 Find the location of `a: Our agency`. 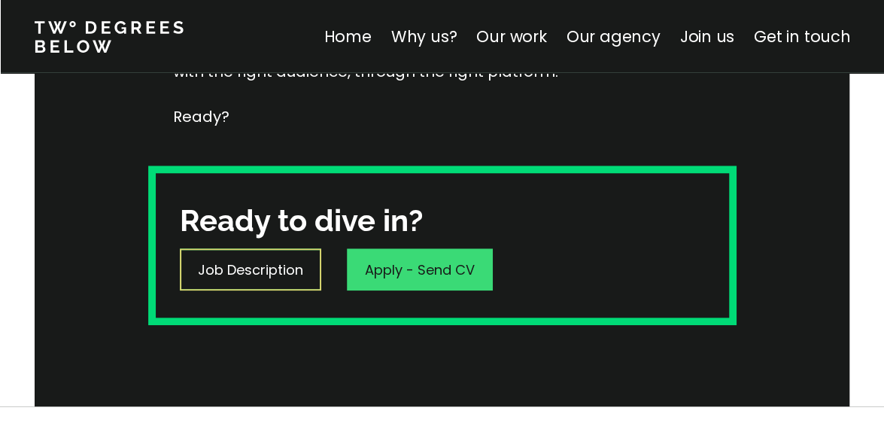

a: Our agency is located at coordinates (613, 36).